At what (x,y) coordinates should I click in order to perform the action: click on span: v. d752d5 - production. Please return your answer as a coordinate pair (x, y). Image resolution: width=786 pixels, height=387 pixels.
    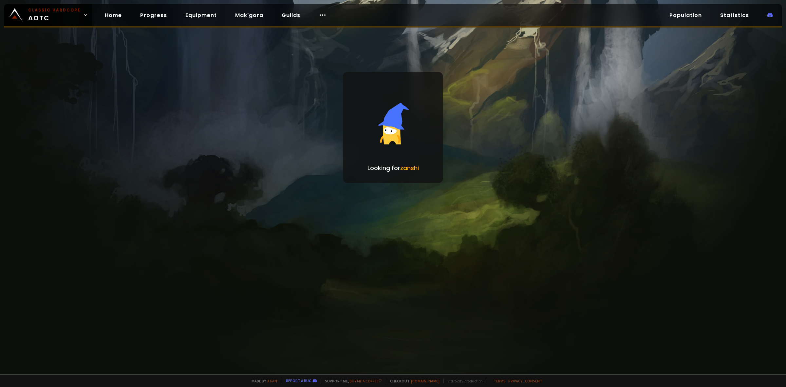
    Looking at the image, I should click on (463, 381).